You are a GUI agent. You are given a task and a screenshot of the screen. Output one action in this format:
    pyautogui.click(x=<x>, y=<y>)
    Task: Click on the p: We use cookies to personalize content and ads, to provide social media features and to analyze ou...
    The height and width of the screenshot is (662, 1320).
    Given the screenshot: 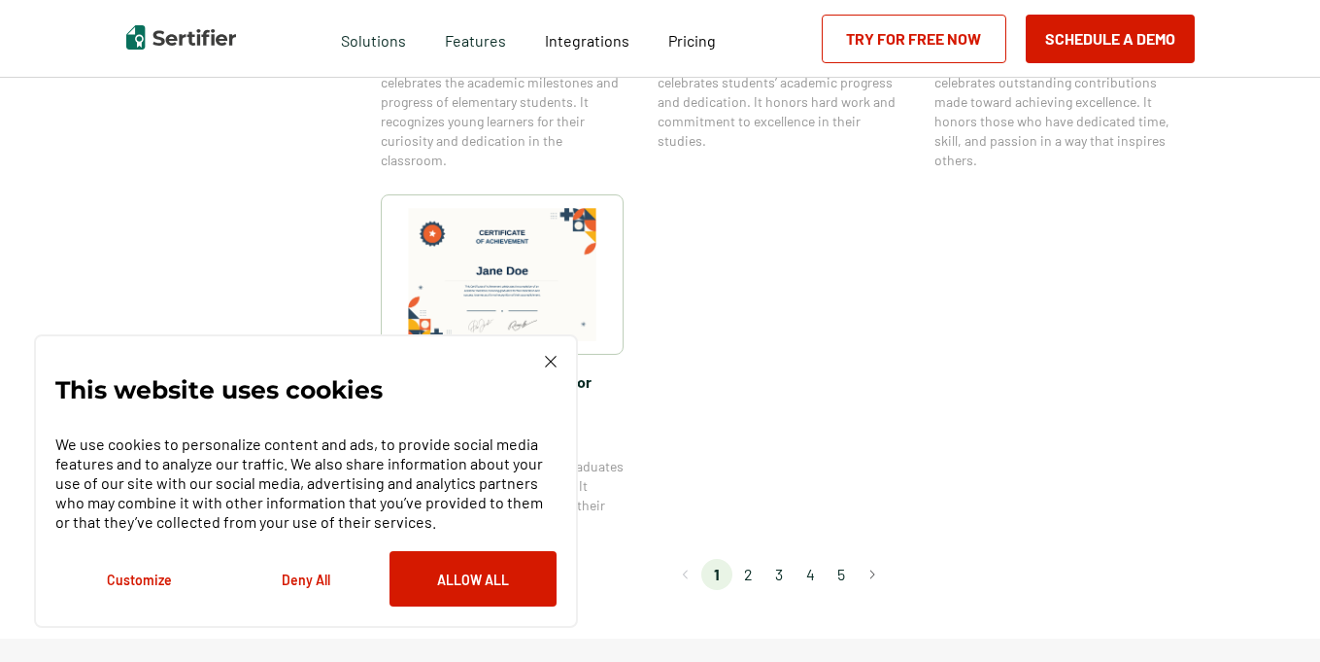 What is the action you would take?
    pyautogui.click(x=306, y=483)
    